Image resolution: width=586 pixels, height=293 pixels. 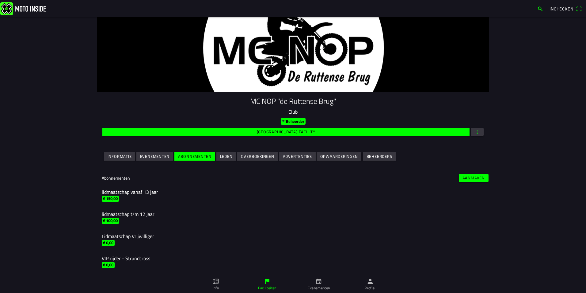 I want to click on h1: MC NOP "de Ruttense Brug", so click(x=293, y=101).